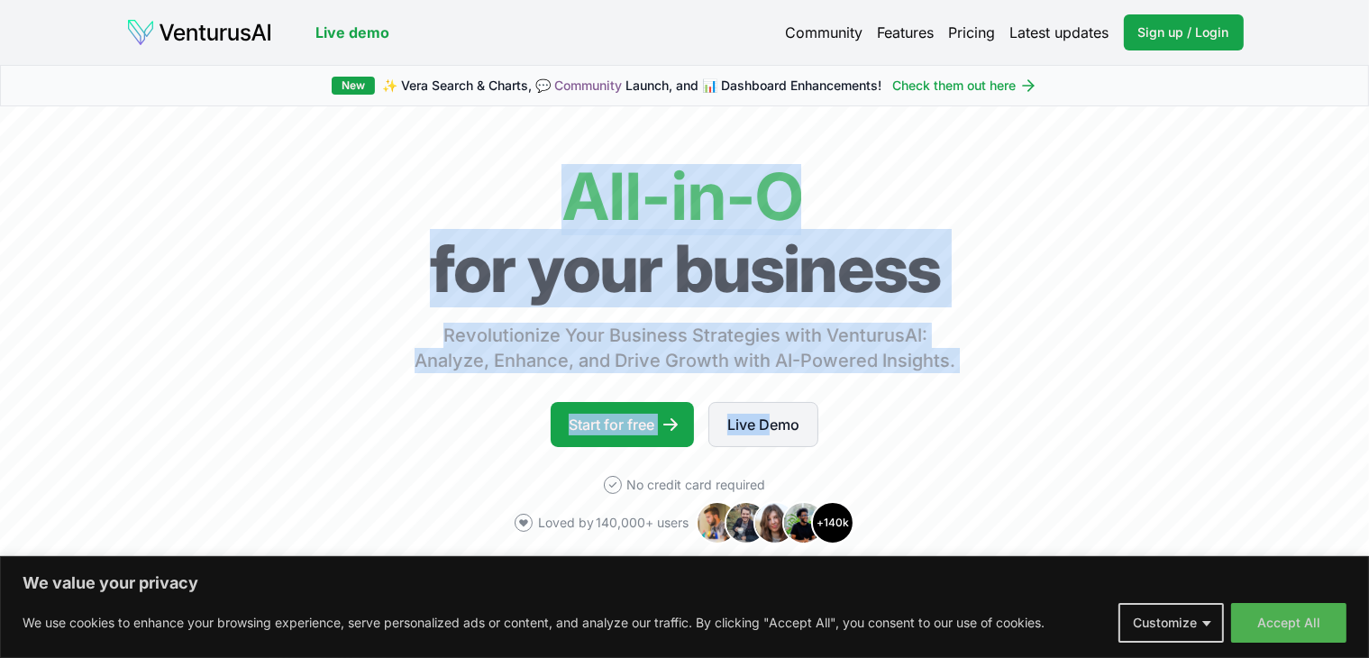 The width and height of the screenshot is (1369, 658). Describe the element at coordinates (199, 32) in the screenshot. I see `img: logo` at that location.